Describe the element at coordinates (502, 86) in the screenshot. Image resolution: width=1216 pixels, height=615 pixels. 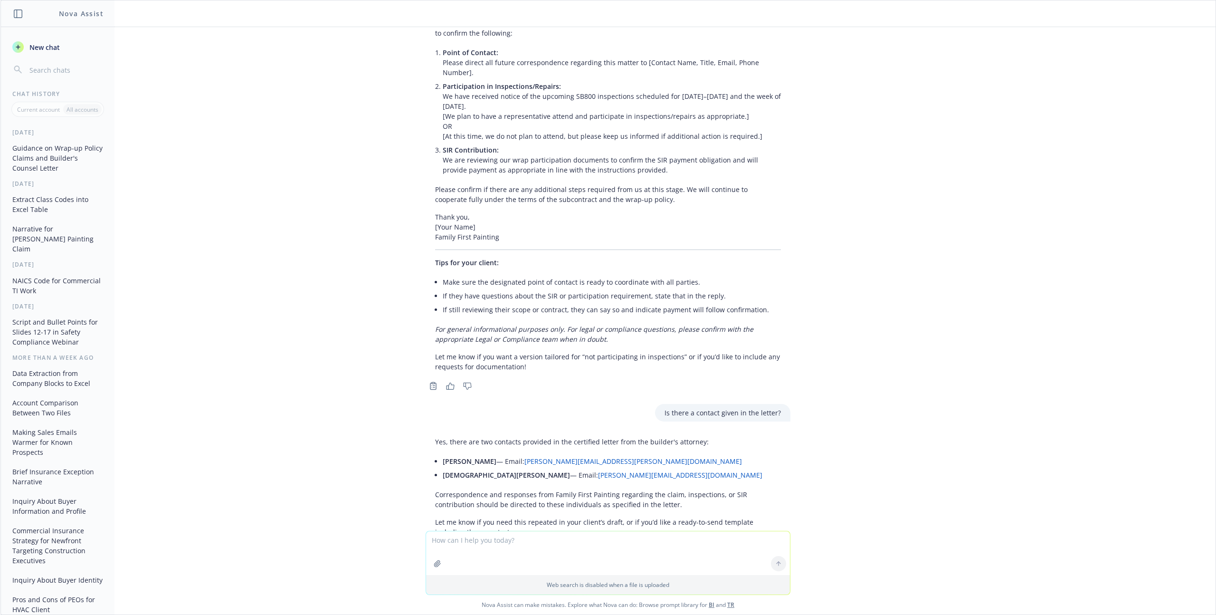
I see `span: Participation in Inspections/Repairs:` at that location.